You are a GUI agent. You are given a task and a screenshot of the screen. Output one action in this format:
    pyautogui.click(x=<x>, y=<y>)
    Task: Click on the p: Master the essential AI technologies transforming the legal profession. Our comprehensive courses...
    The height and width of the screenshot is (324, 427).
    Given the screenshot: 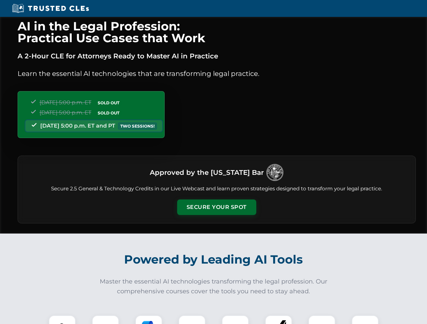 What is the action you would take?
    pyautogui.click(x=214, y=287)
    